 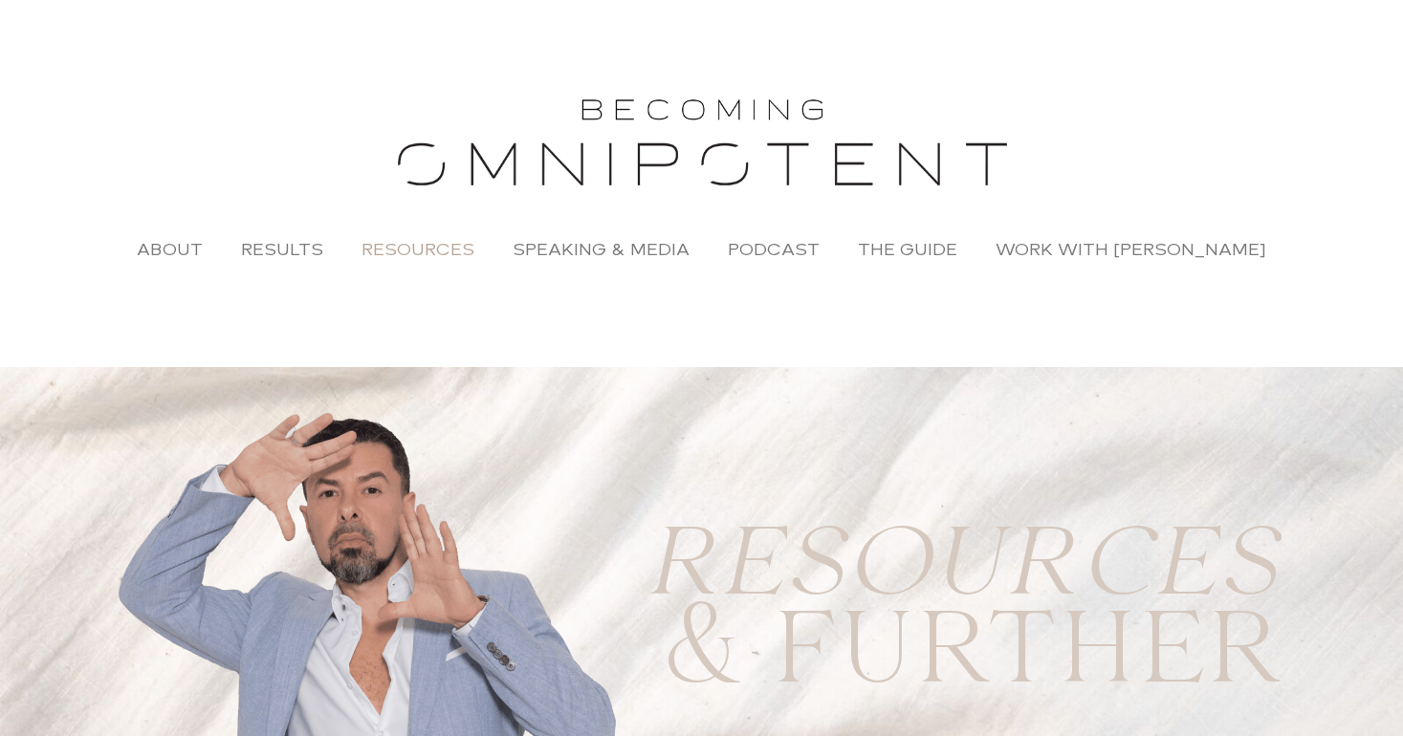 What do you see at coordinates (964, 657) in the screenshot?
I see `h2: & FURTHER` at bounding box center [964, 657].